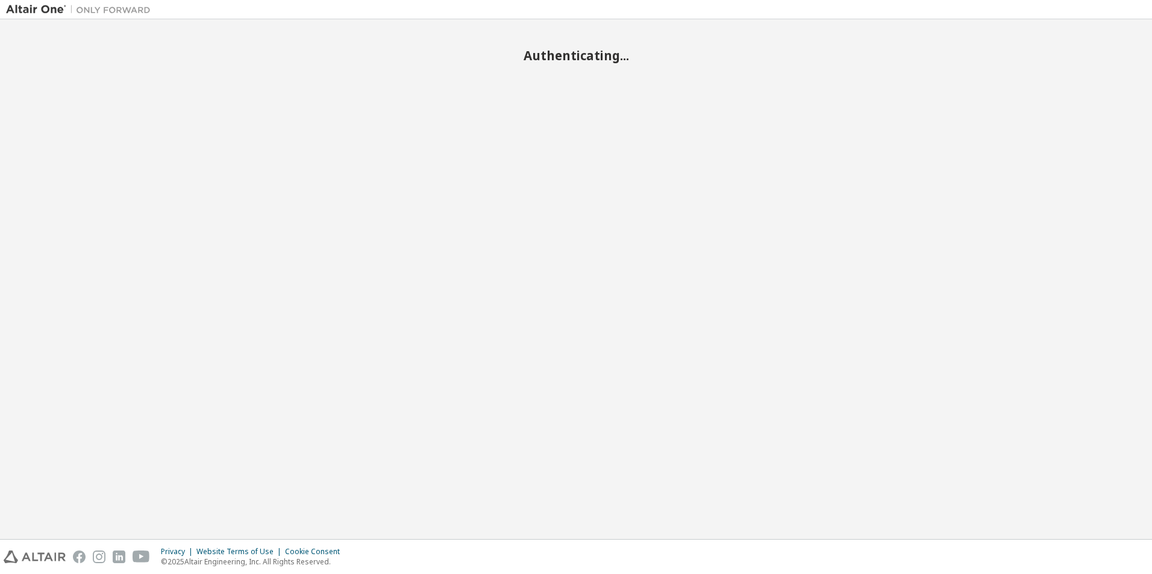 The image size is (1152, 574). What do you see at coordinates (119, 557) in the screenshot?
I see `img: linkedin.svg` at bounding box center [119, 557].